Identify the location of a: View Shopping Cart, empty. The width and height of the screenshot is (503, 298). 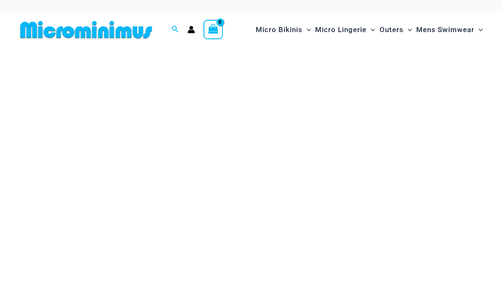
(213, 30).